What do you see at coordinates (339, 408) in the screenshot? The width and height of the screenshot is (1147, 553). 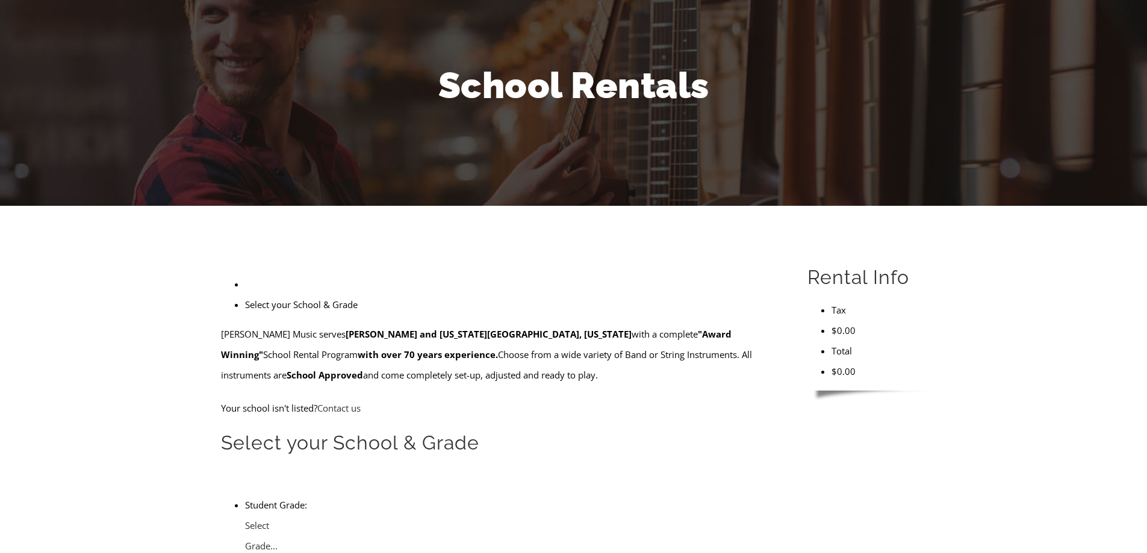 I see `a: Contact us` at bounding box center [339, 408].